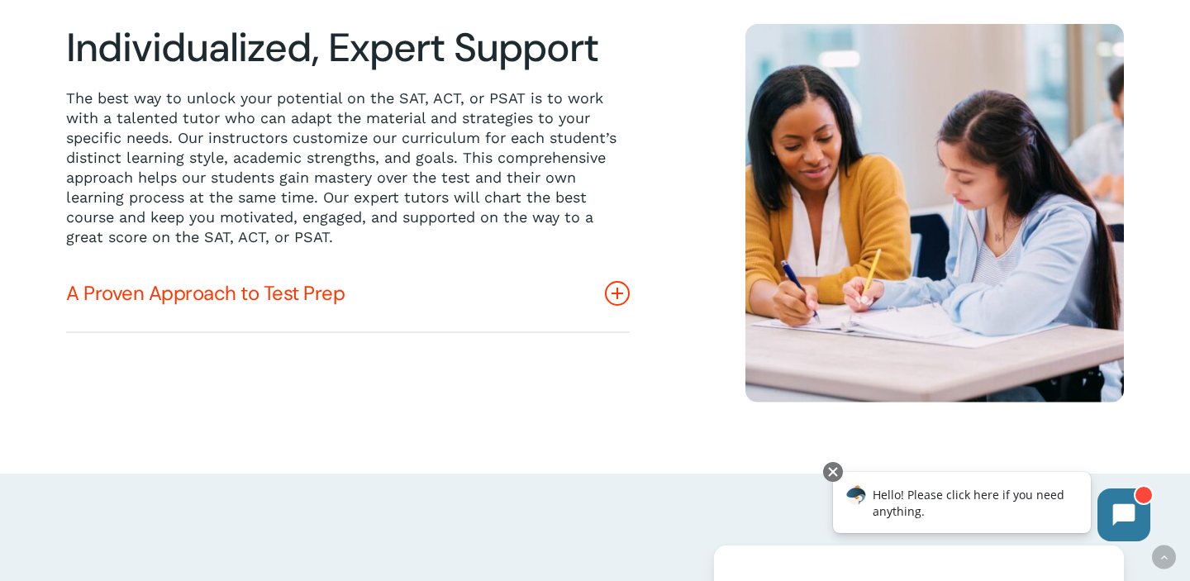  What do you see at coordinates (935, 213) in the screenshot?
I see `img: 1 on 1 14` at bounding box center [935, 213].